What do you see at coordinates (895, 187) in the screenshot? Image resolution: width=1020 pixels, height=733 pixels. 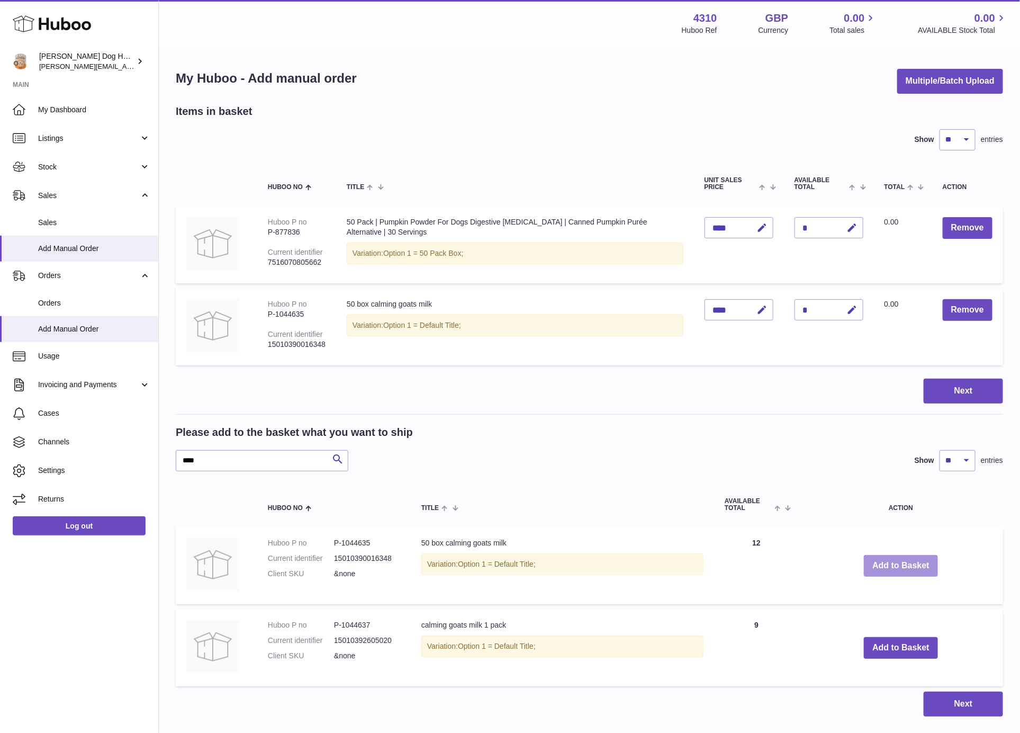 I see `span: Total` at bounding box center [895, 187].